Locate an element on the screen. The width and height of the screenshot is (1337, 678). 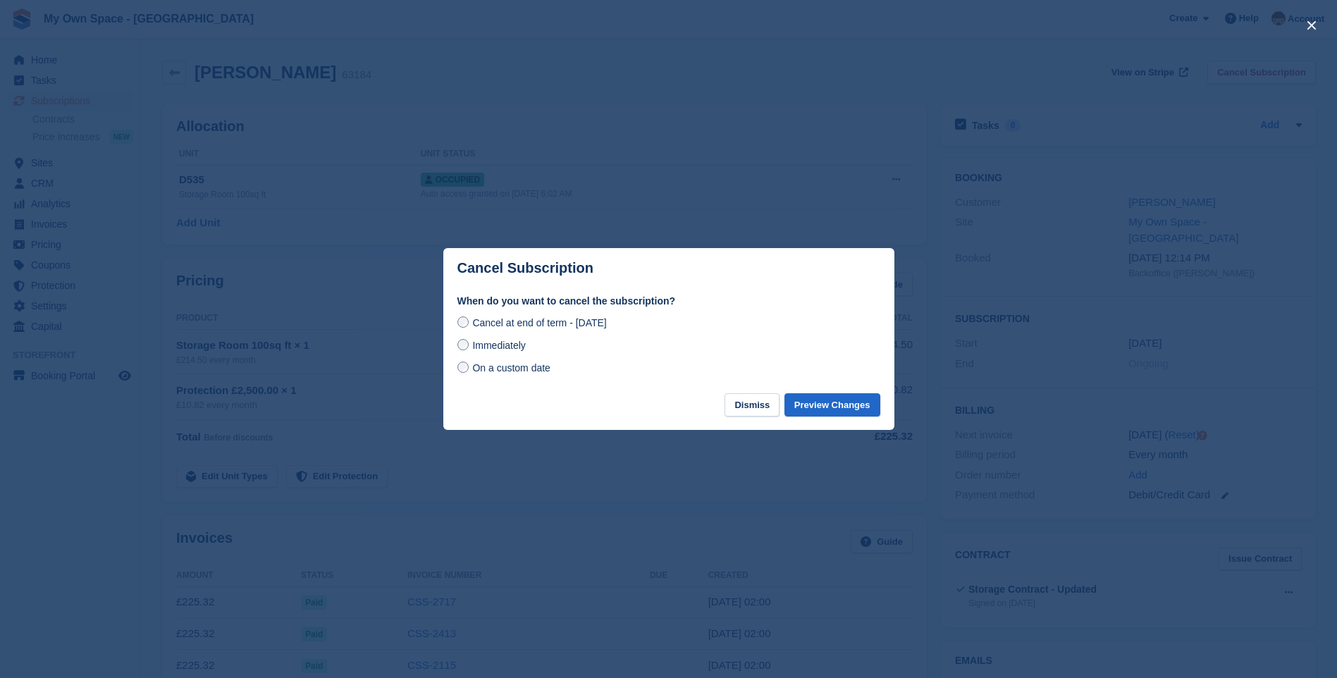
input: Immediately is located at coordinates (463, 345).